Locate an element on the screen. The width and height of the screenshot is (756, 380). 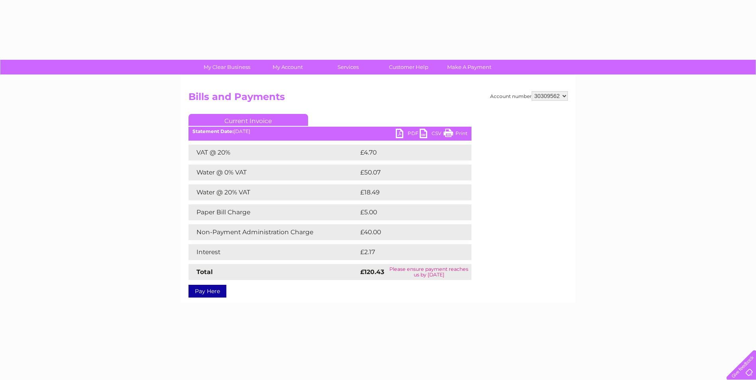
td: Water @ 0% VAT is located at coordinates (273, 173).